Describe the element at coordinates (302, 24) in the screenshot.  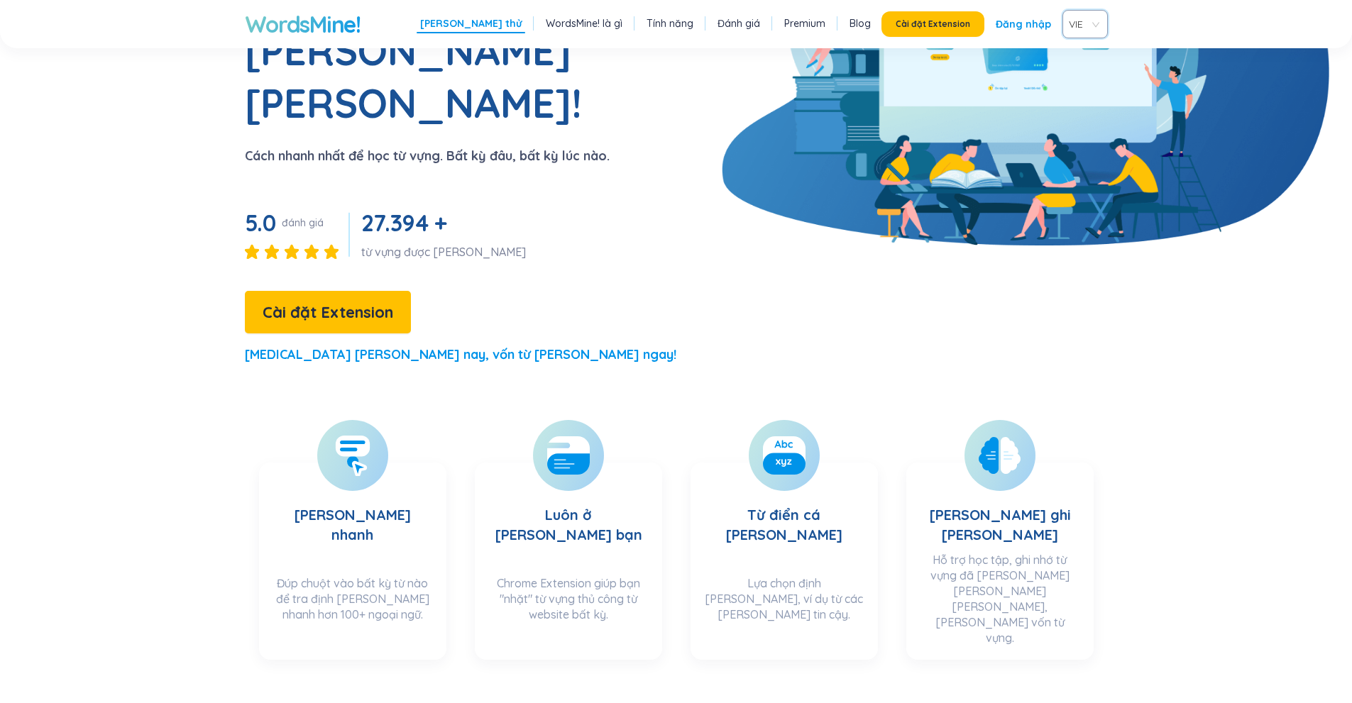
I see `a: WordsMine!` at that location.